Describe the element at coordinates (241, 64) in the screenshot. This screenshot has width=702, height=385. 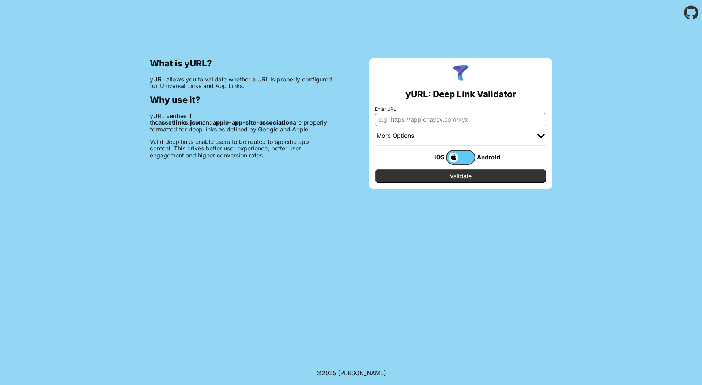
I see `h2: What is yURL?` at that location.